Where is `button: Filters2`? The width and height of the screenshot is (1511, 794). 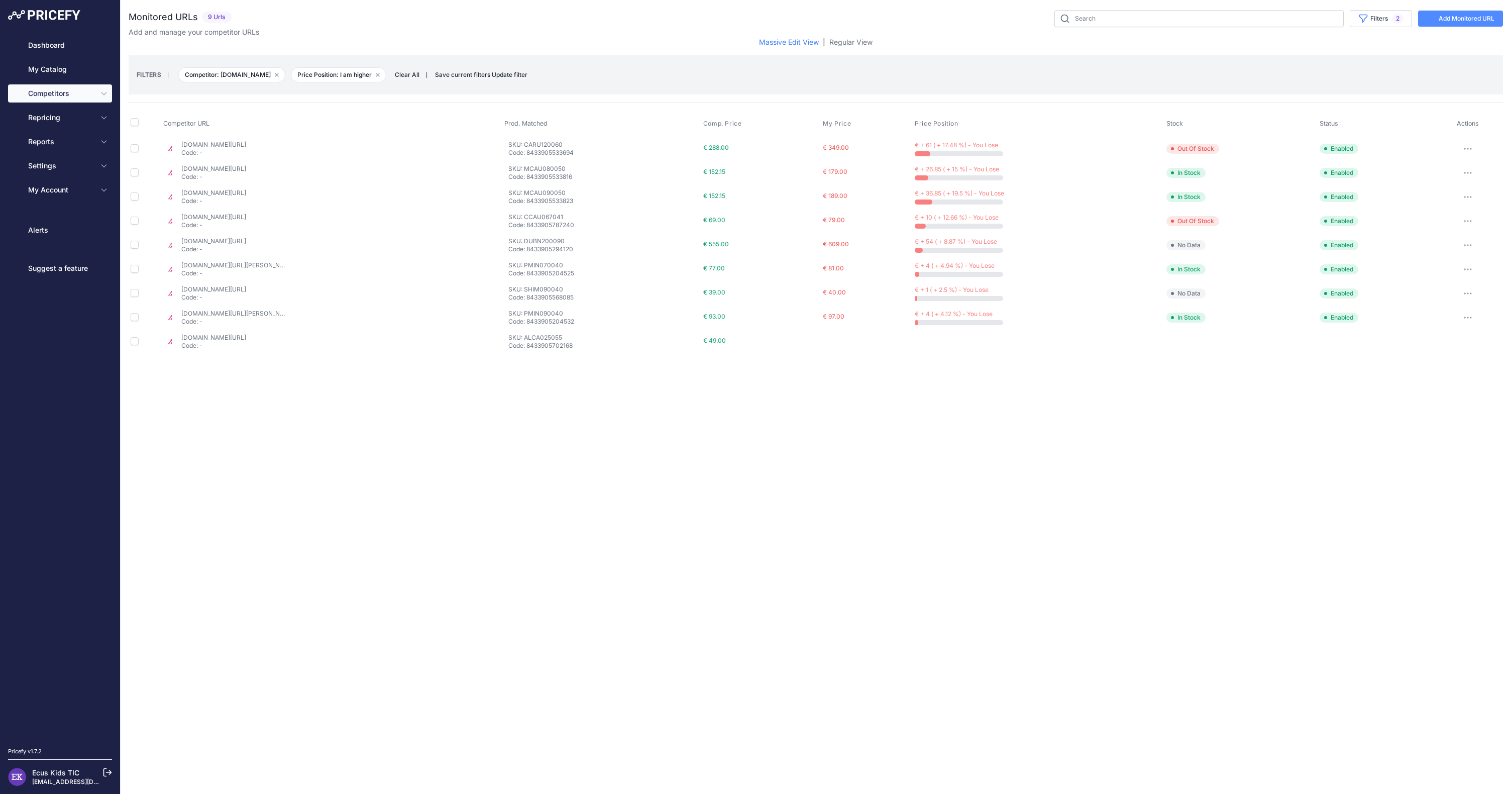 button: Filters2 is located at coordinates (1381, 19).